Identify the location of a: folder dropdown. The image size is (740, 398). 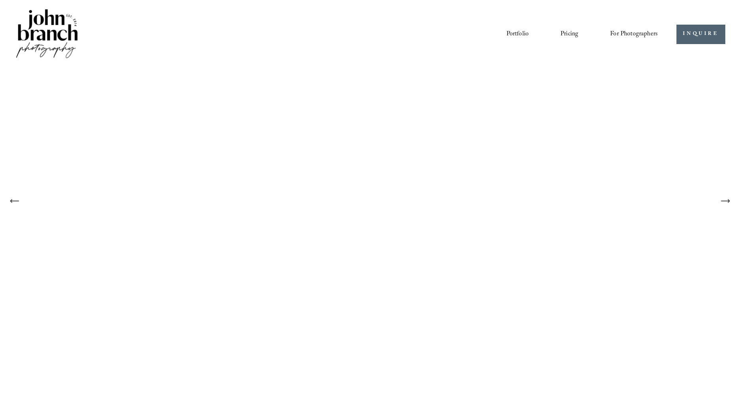
(634, 34).